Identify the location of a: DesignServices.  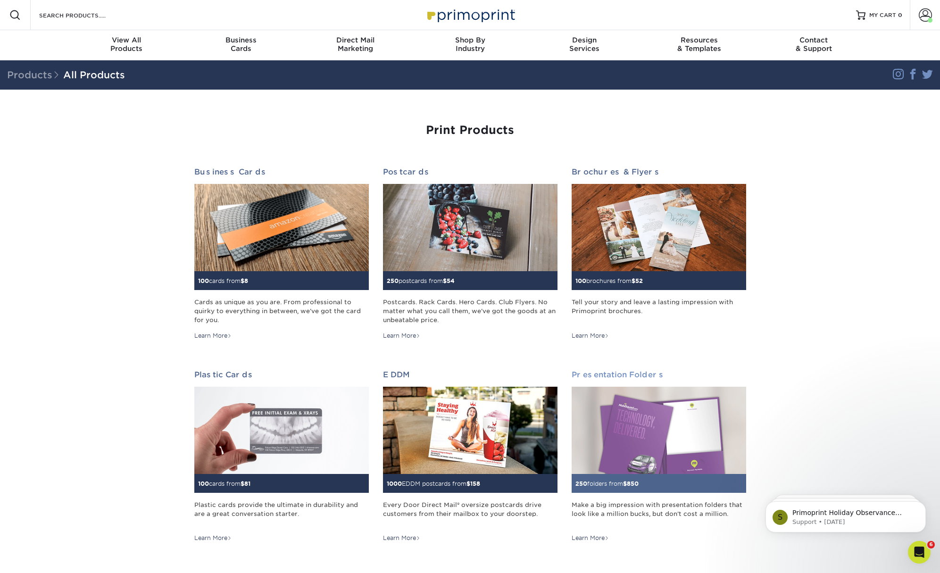
(585, 45).